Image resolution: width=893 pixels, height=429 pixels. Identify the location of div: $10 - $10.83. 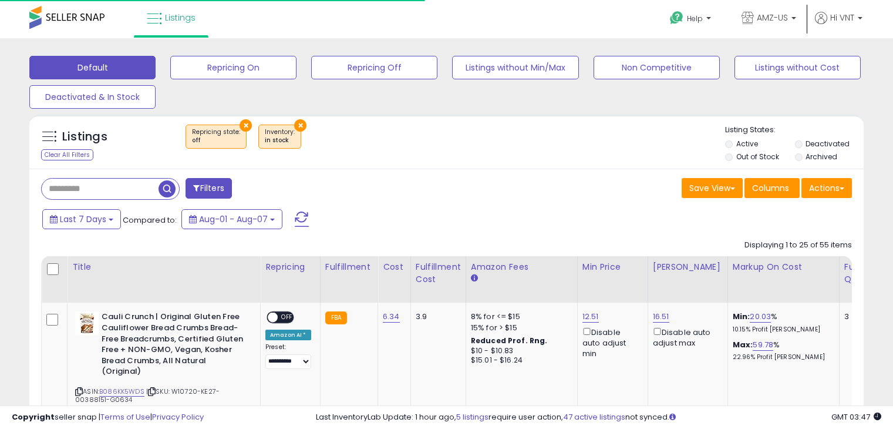
(520, 351).